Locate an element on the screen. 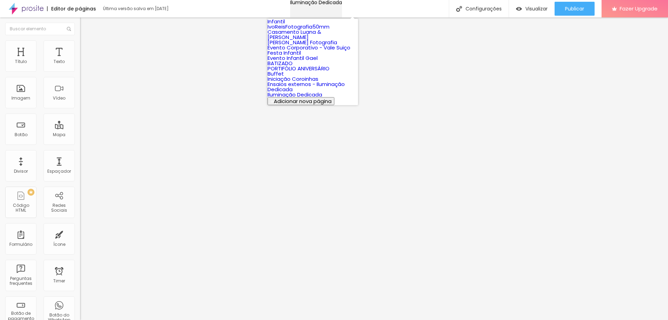 The image size is (668, 320). div: Formulário is located at coordinates (21, 244).